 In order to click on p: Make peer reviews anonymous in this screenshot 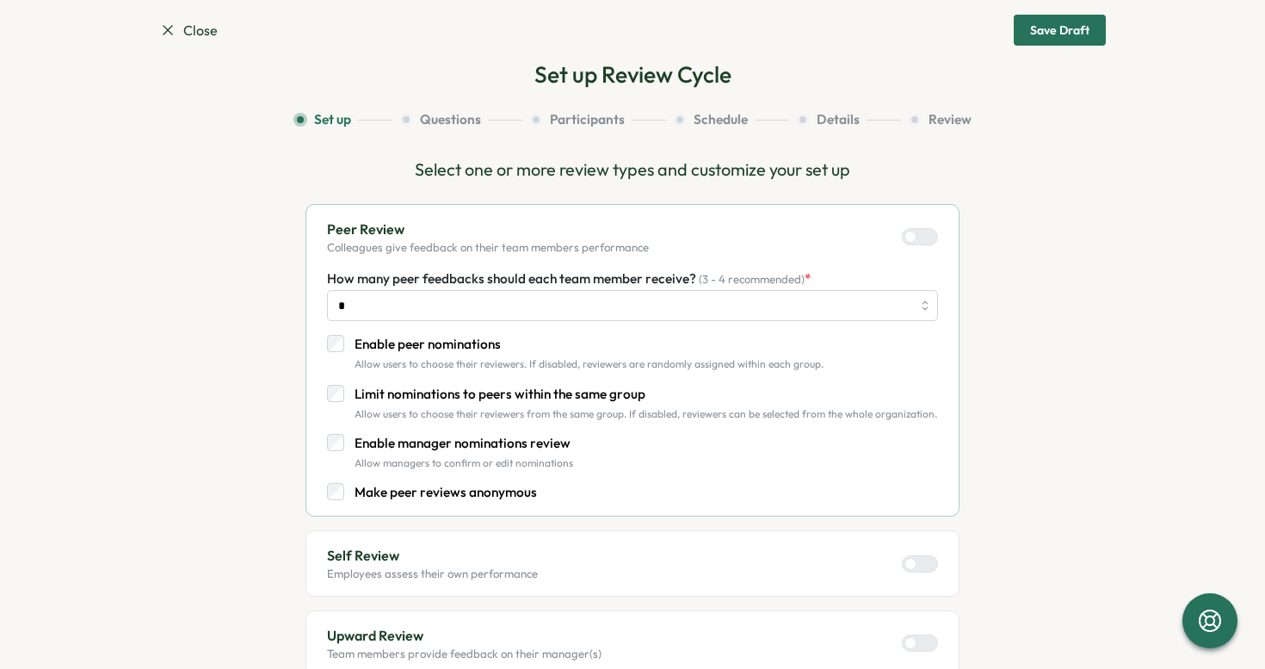, I will do `click(446, 492)`.